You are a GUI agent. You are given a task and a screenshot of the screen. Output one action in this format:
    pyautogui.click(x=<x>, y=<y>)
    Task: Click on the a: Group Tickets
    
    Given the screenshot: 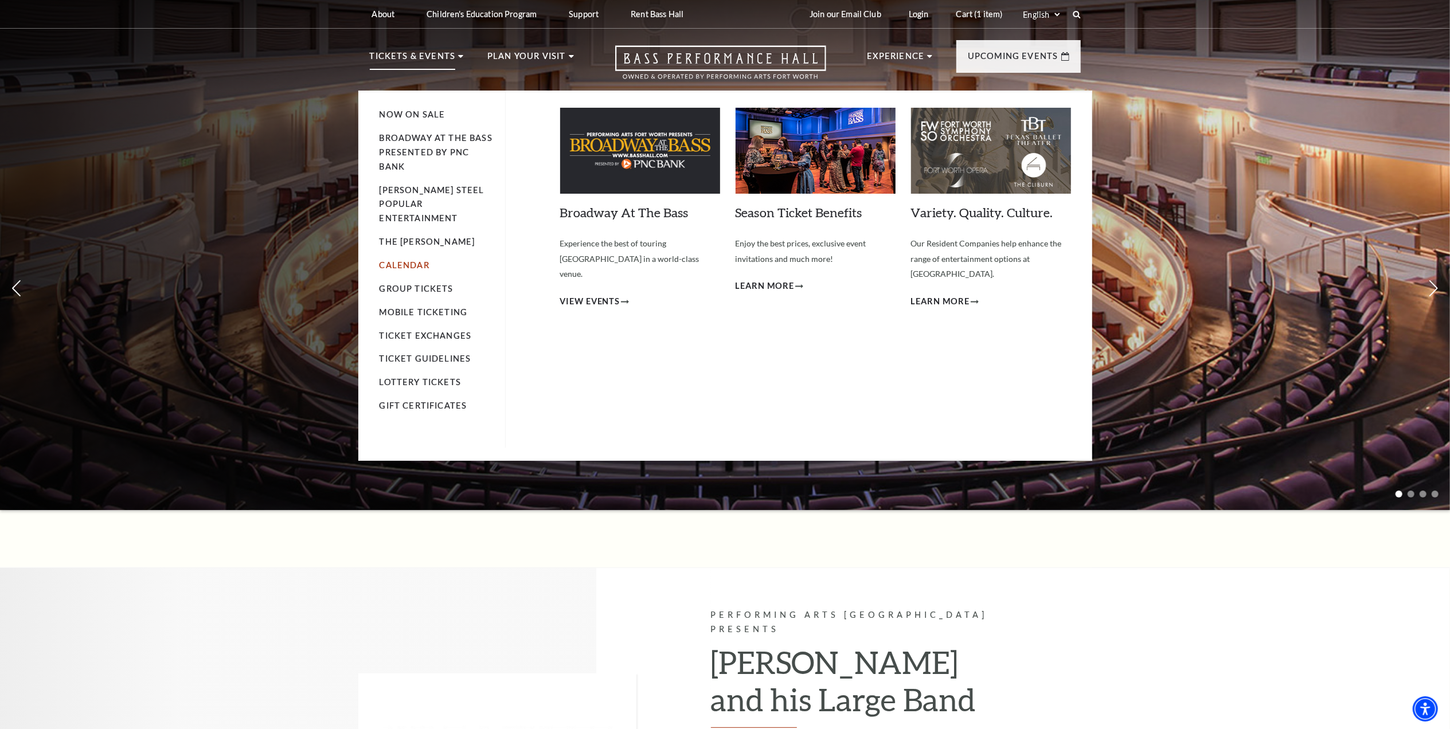 What is the action you would take?
    pyautogui.click(x=416, y=288)
    